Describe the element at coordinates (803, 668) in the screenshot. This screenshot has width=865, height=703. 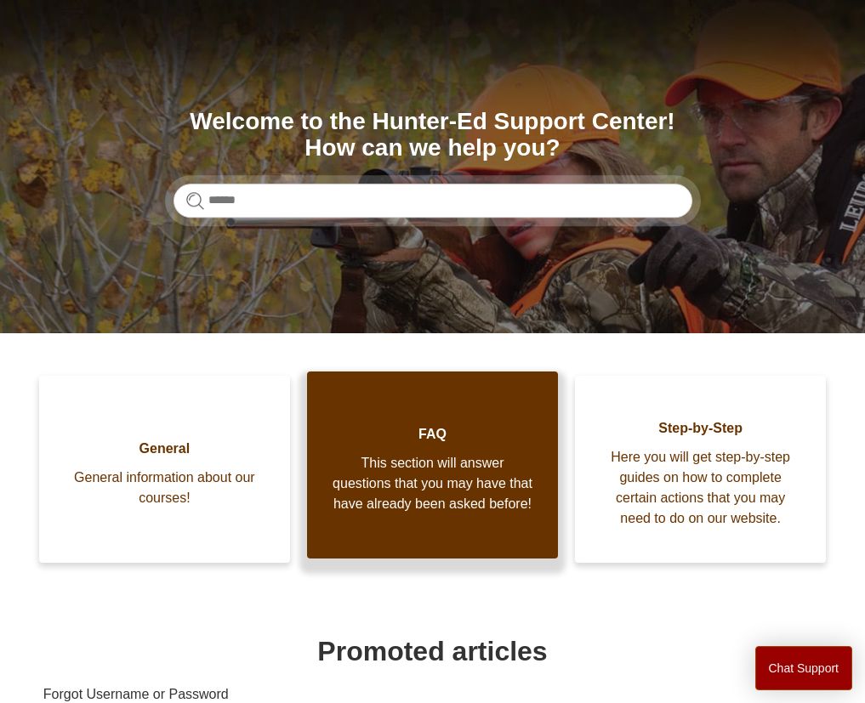
I see `button: Chat Support` at that location.